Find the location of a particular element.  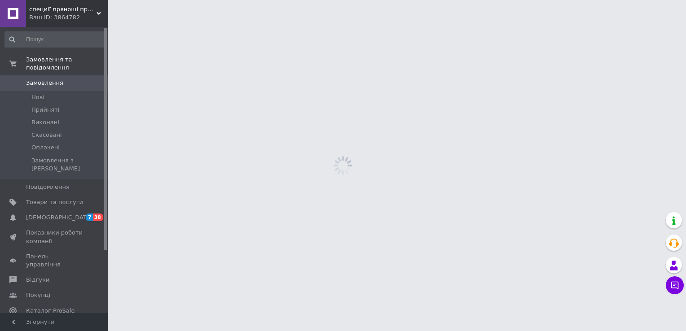

span: Панель управління is located at coordinates (54, 261).